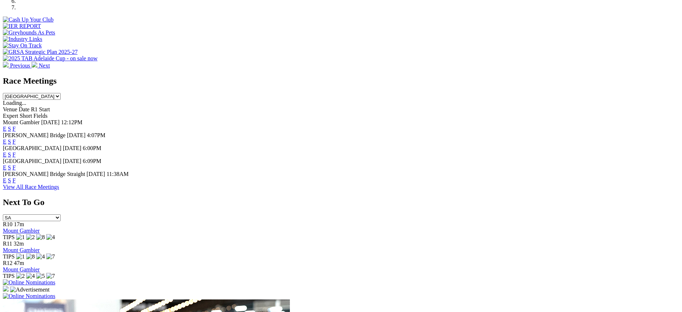 This screenshot has width=682, height=312. Describe the element at coordinates (8, 224) in the screenshot. I see `span: R10` at that location.